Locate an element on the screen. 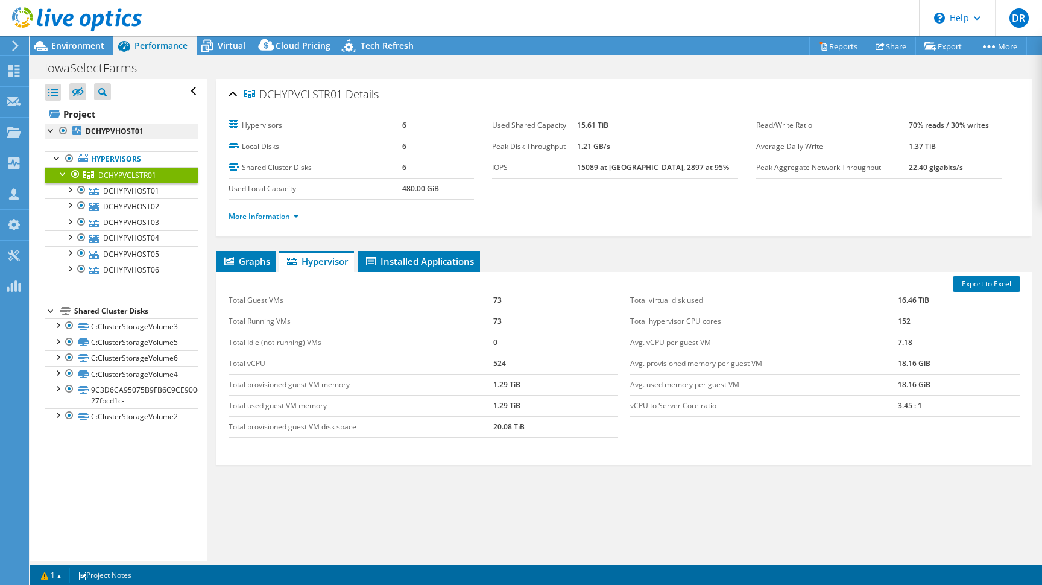 This screenshot has height=585, width=1042. span: Cloud Pricing is located at coordinates (303, 45).